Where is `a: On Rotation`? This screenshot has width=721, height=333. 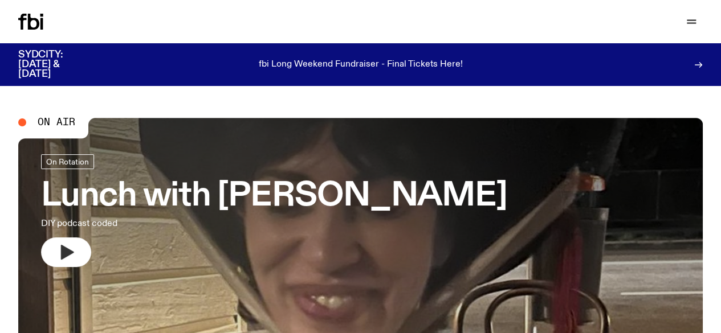
a: On Rotation is located at coordinates (67, 162).